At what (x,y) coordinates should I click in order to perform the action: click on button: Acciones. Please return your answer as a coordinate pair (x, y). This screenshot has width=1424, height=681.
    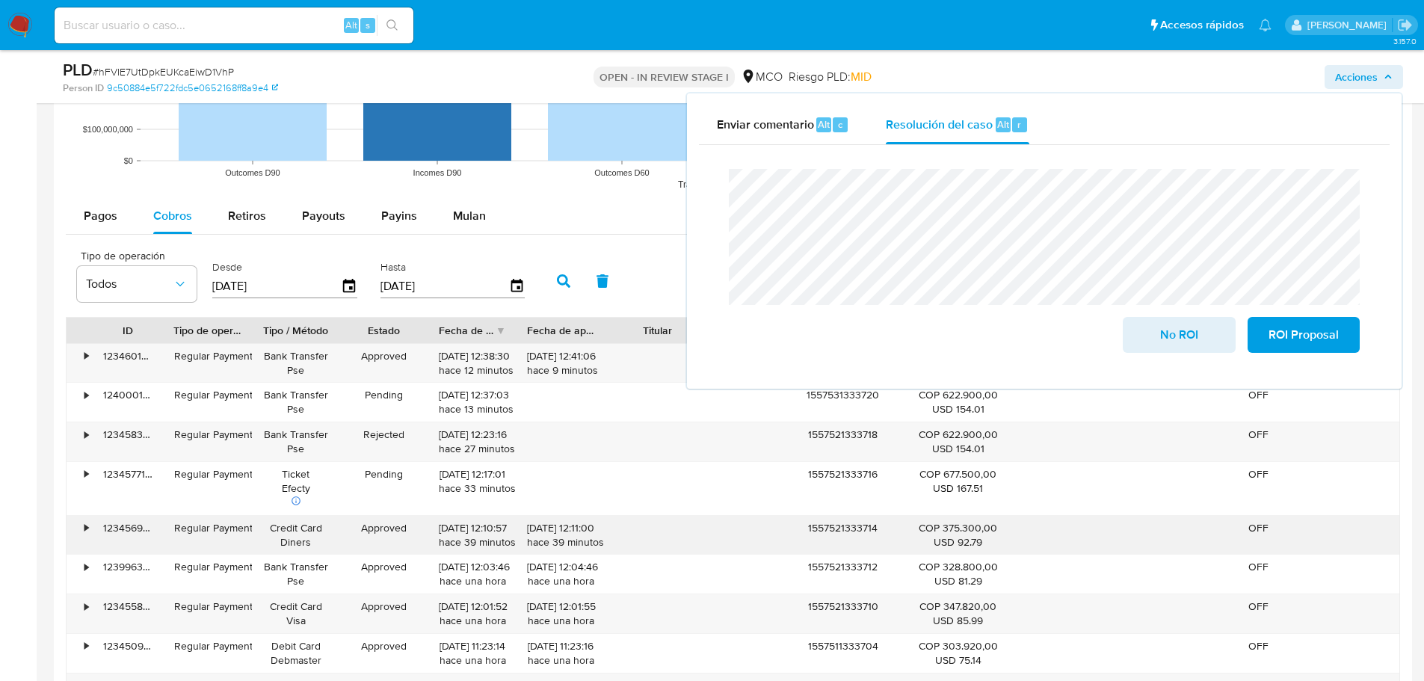
    Looking at the image, I should click on (1363, 77).